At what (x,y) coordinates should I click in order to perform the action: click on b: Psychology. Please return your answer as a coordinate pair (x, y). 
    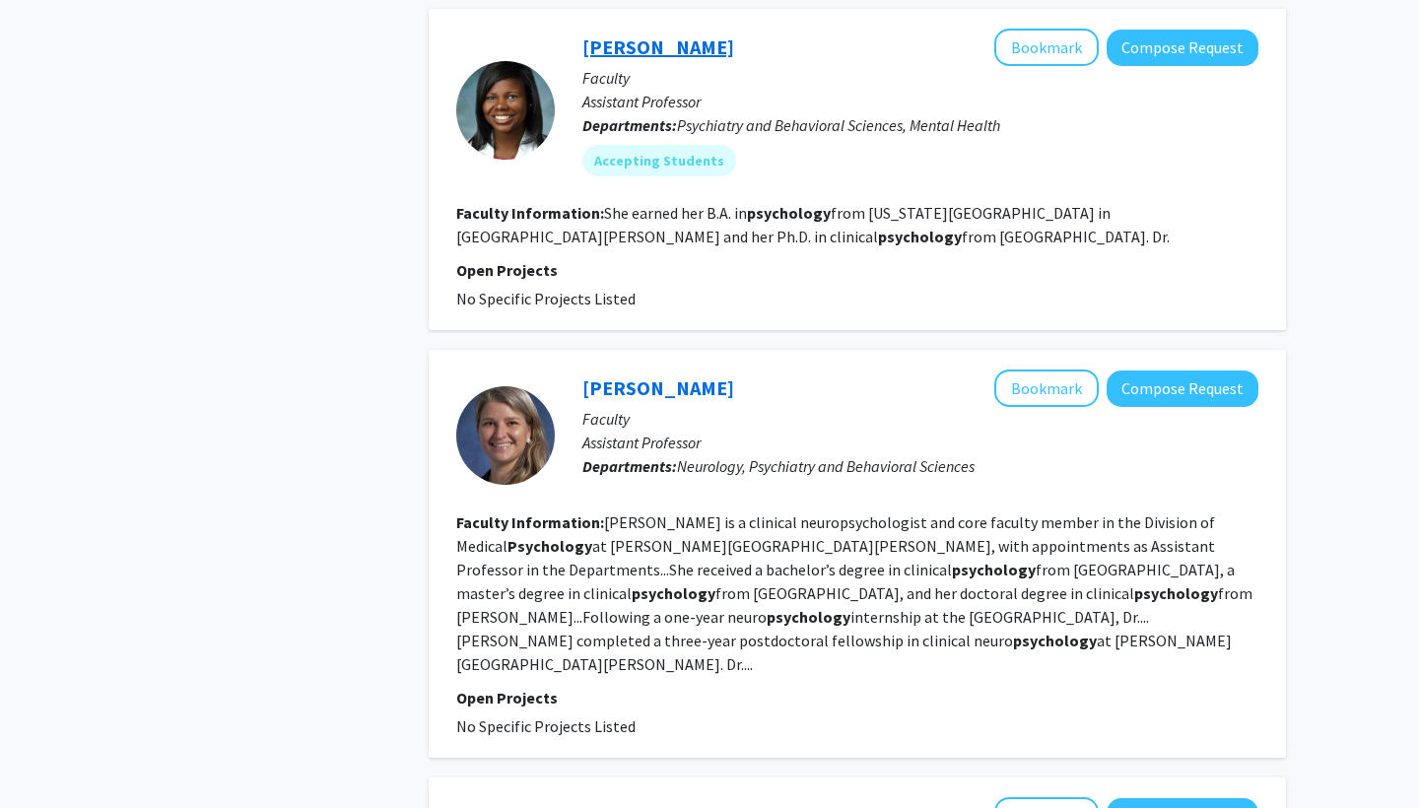
    Looking at the image, I should click on (550, 546).